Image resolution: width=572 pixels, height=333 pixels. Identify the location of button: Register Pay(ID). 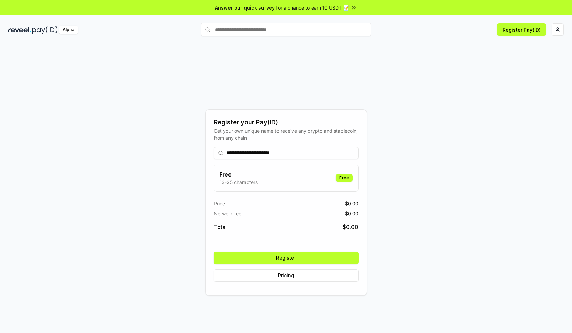
(521, 30).